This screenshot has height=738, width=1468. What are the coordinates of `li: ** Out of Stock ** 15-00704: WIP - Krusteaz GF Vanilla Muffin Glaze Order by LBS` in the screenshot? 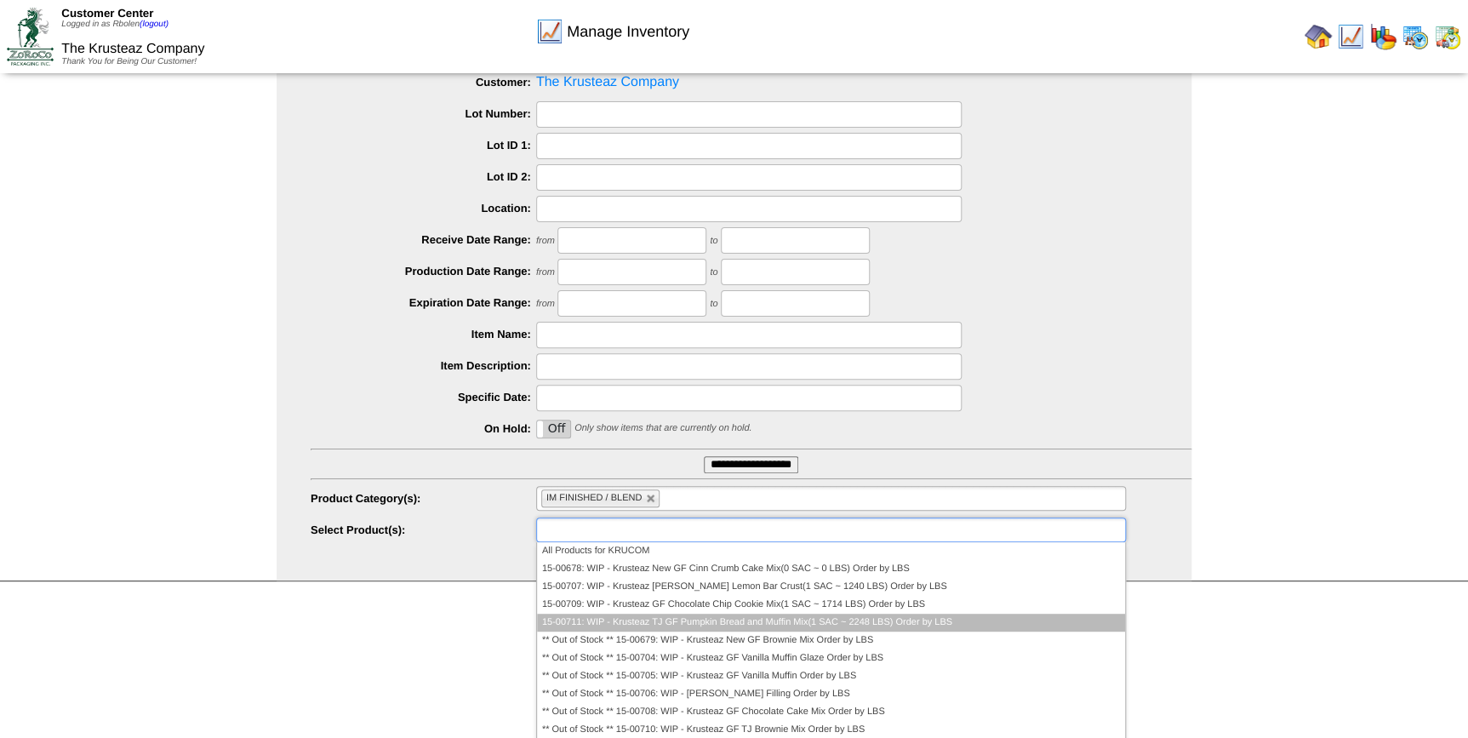 It's located at (831, 658).